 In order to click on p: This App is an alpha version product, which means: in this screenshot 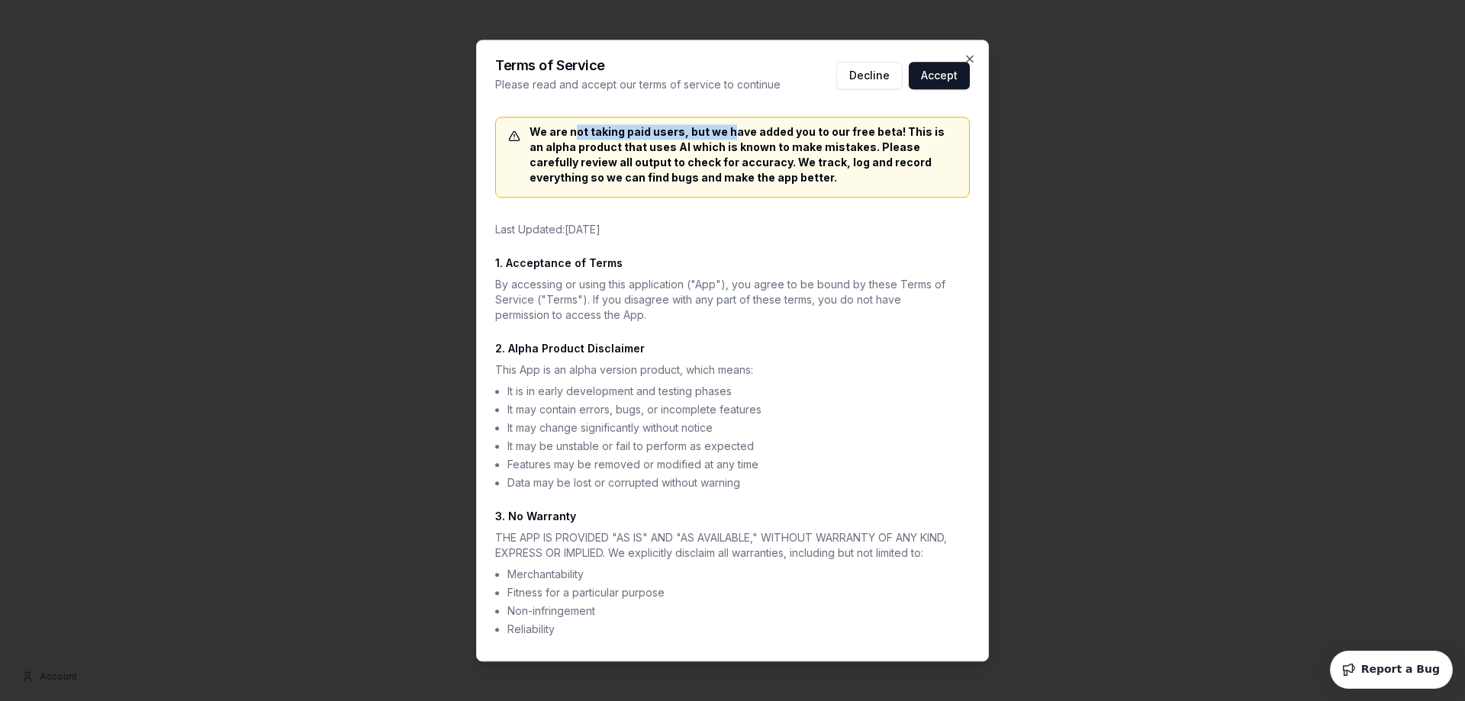, I will do `click(726, 370)`.